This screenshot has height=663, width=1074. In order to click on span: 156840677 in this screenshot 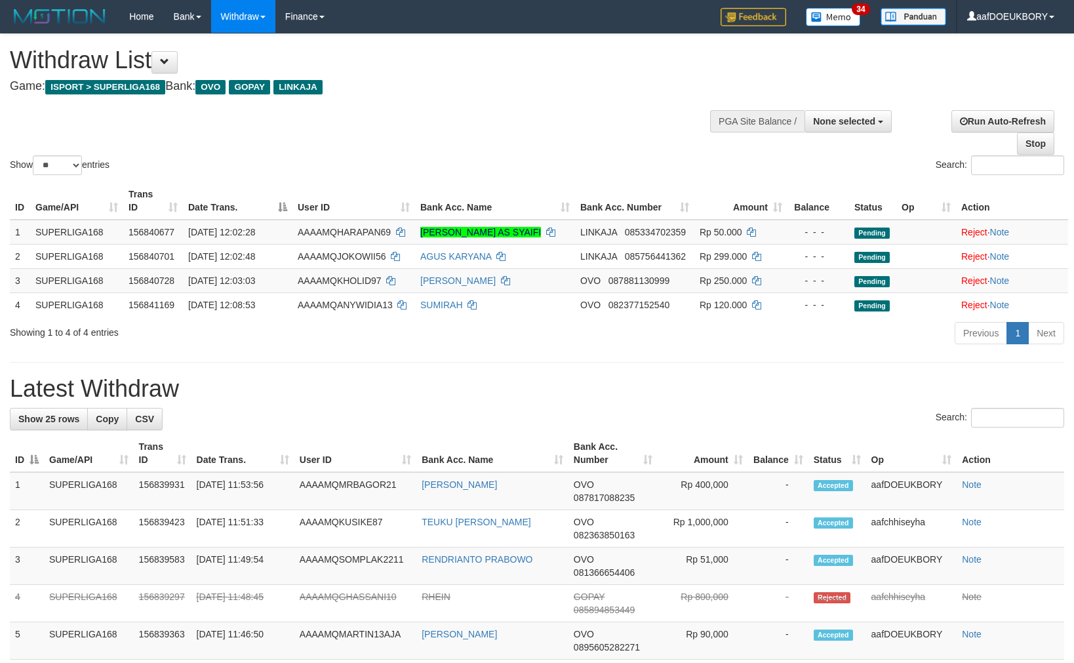, I will do `click(151, 232)`.